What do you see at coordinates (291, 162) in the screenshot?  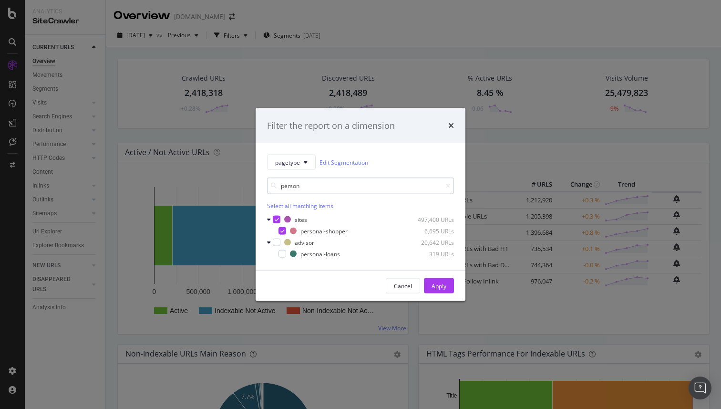 I see `button: pagetype` at bounding box center [291, 162].